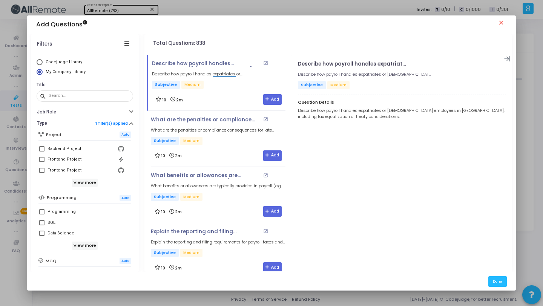 Image resolution: width=543 pixels, height=306 pixels. Describe the element at coordinates (85, 123) in the screenshot. I see `button: Type1 filter(s) applied` at that location.